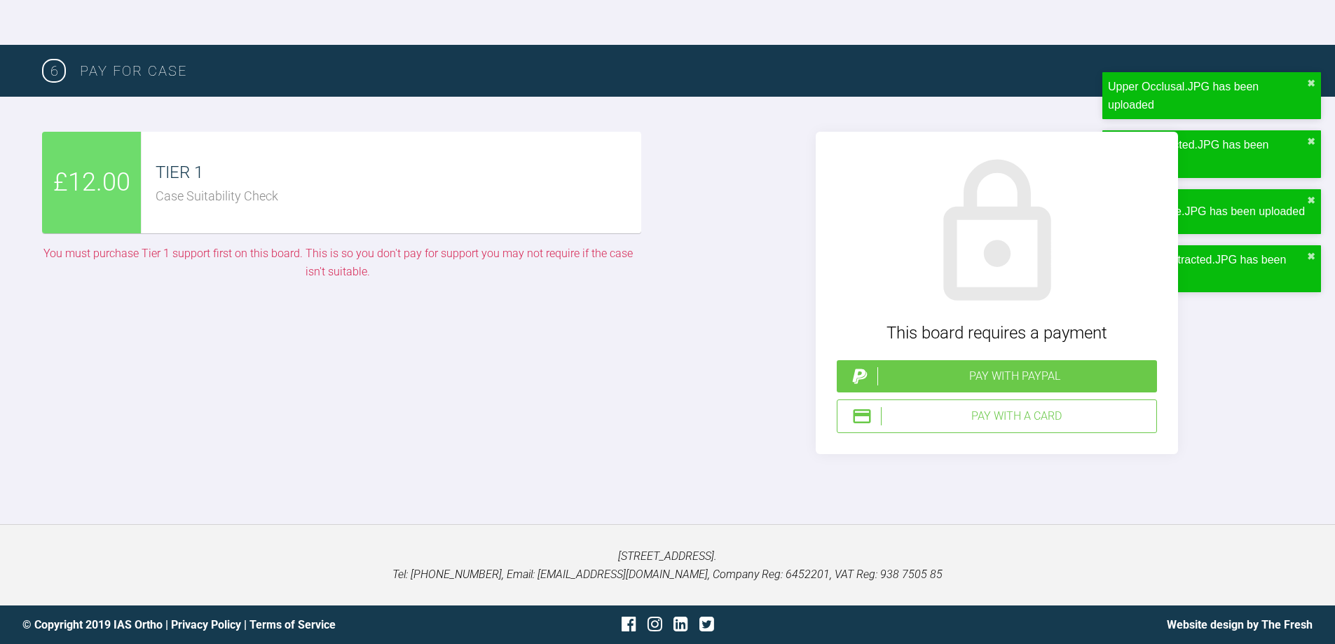 This screenshot has width=1335, height=644. Describe the element at coordinates (686, 71) in the screenshot. I see `h3: PAY FOR CASE` at that location.